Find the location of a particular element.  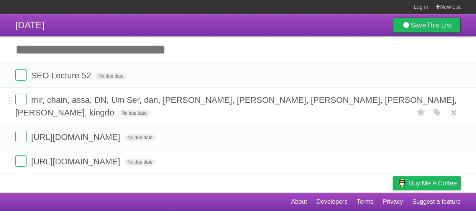

span: Buy me a coffee is located at coordinates (432, 183).